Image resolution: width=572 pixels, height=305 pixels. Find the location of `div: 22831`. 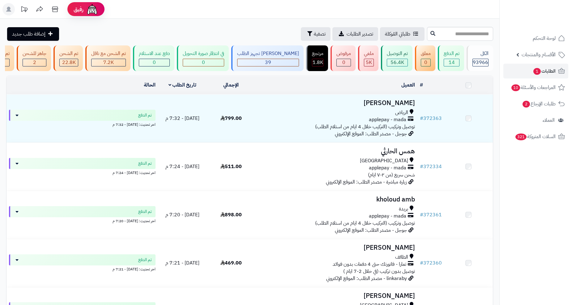

div: 22831 is located at coordinates (69, 62).